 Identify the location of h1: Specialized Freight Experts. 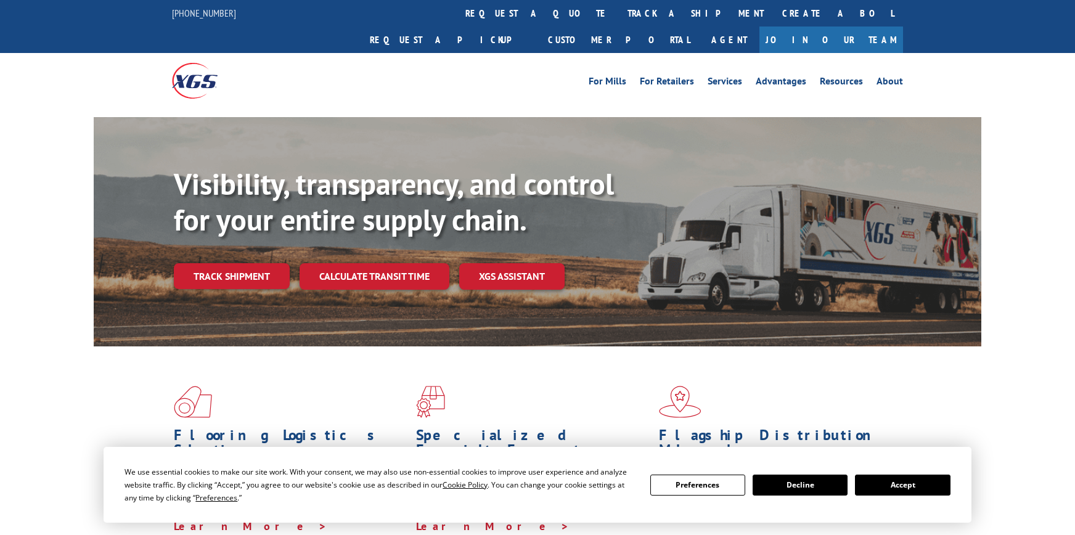
(533, 446).